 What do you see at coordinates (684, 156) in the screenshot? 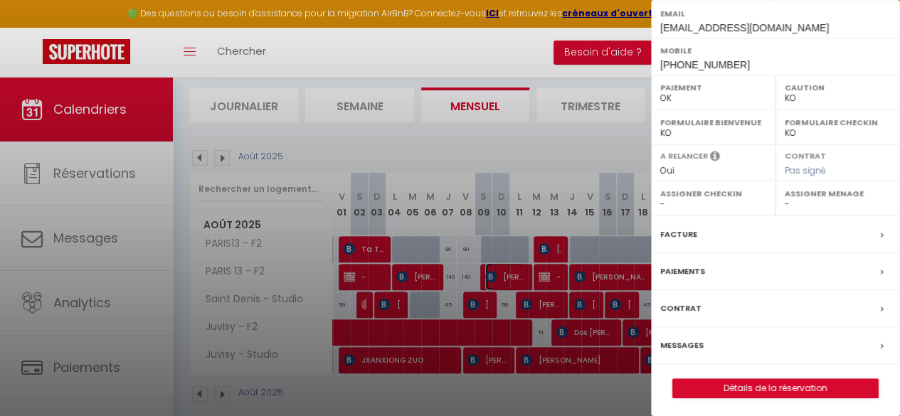
I see `label: A relancer` at bounding box center [684, 156].